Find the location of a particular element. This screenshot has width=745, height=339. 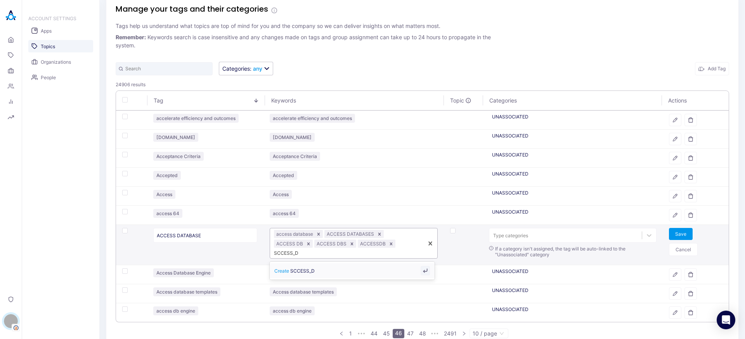

a: 48 is located at coordinates (423, 334).